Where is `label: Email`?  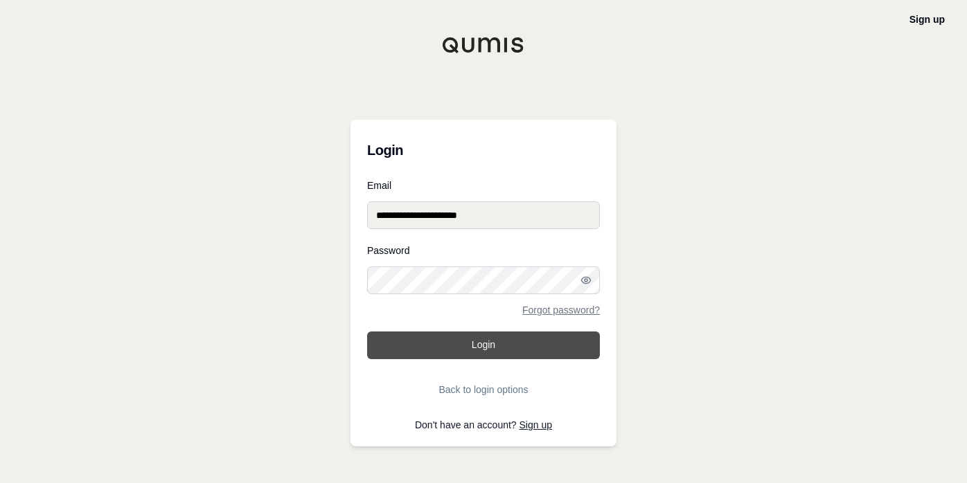
label: Email is located at coordinates (483, 186).